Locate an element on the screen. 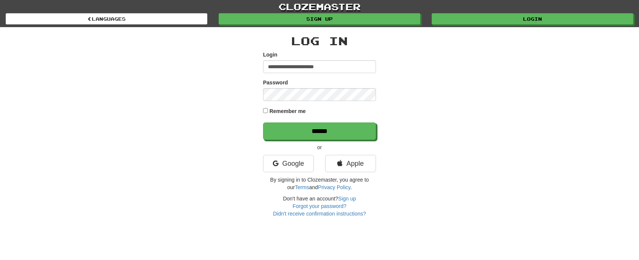 This screenshot has height=260, width=639. label: Login is located at coordinates (270, 55).